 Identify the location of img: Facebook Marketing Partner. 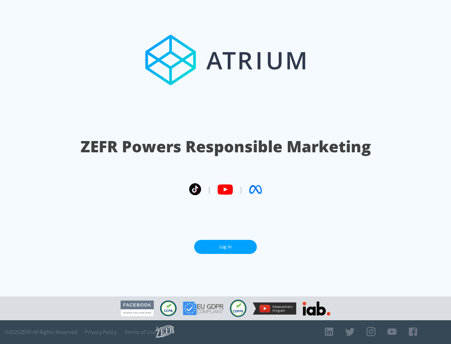
(137, 309).